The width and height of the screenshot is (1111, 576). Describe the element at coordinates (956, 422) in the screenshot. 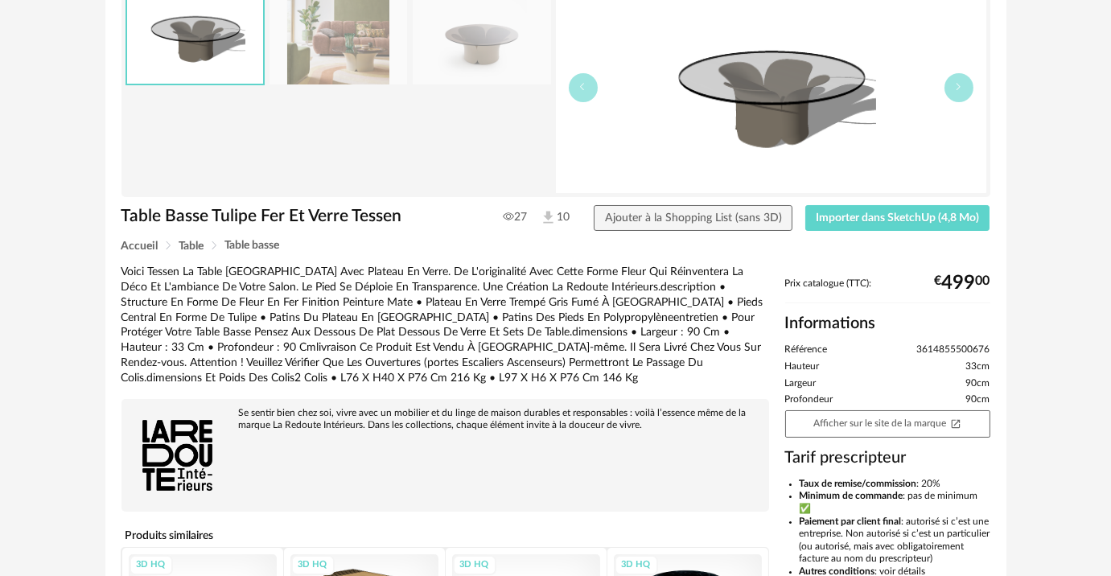

I see `span: Open In New icon` at that location.